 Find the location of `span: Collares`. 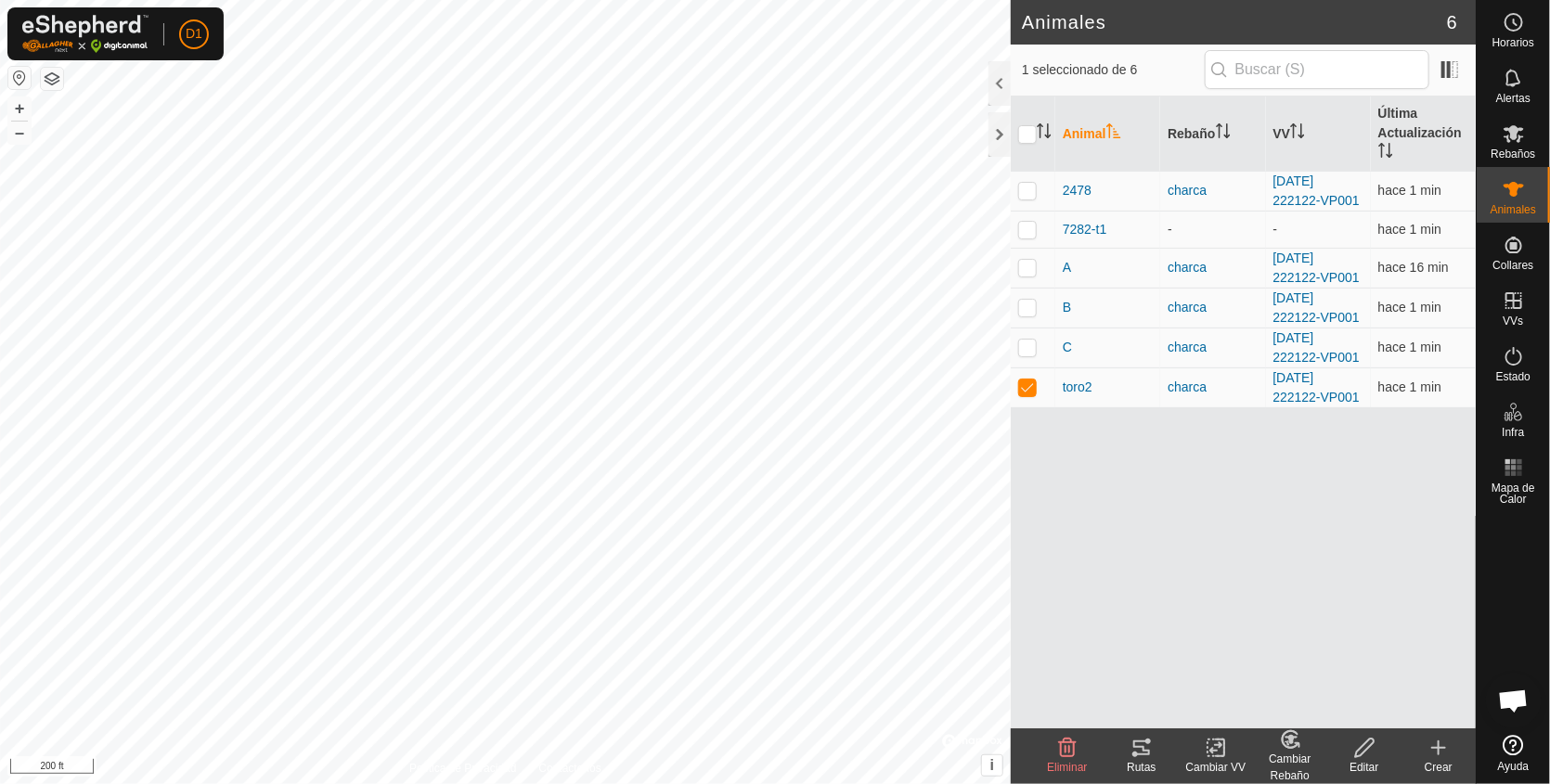

span: Collares is located at coordinates (1513, 266).